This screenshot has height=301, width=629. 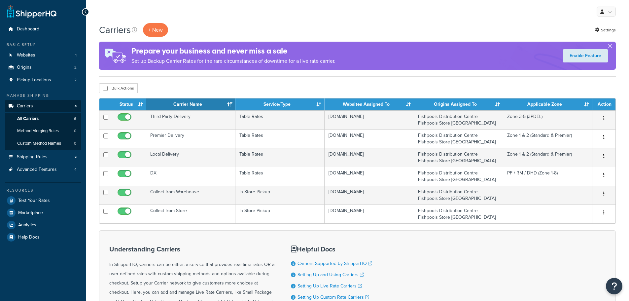 What do you see at coordinates (32, 12) in the screenshot?
I see `a: ShipperHQ Home` at bounding box center [32, 12].